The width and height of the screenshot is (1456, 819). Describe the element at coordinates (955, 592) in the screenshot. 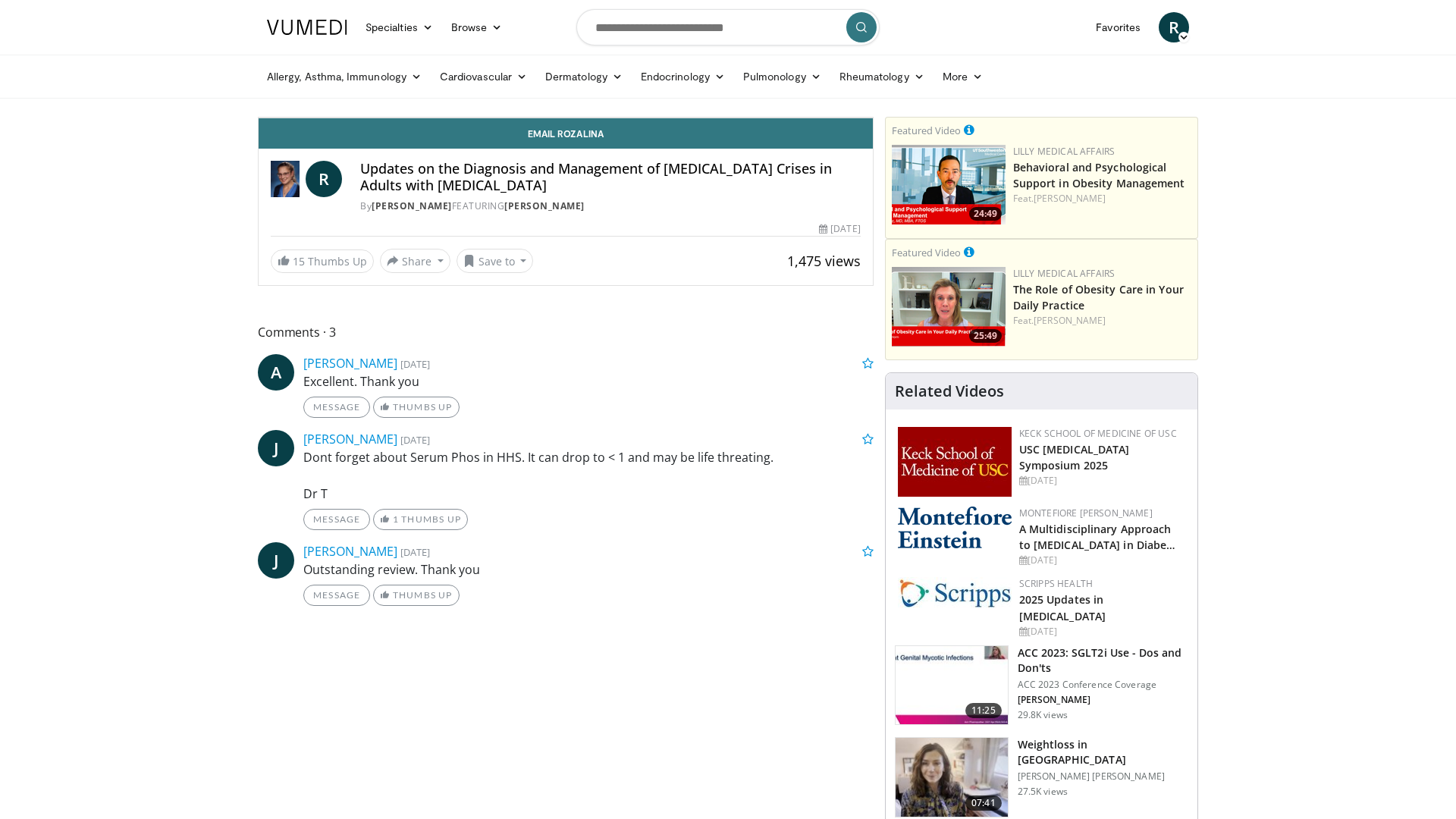

I see `img: c9f2b0b7-b02a-4276-a72a-b0cbb4230bc1.jpg.150x105_q85_autocrop_double_scale_upscale_version-0.2.jpg` at that location.